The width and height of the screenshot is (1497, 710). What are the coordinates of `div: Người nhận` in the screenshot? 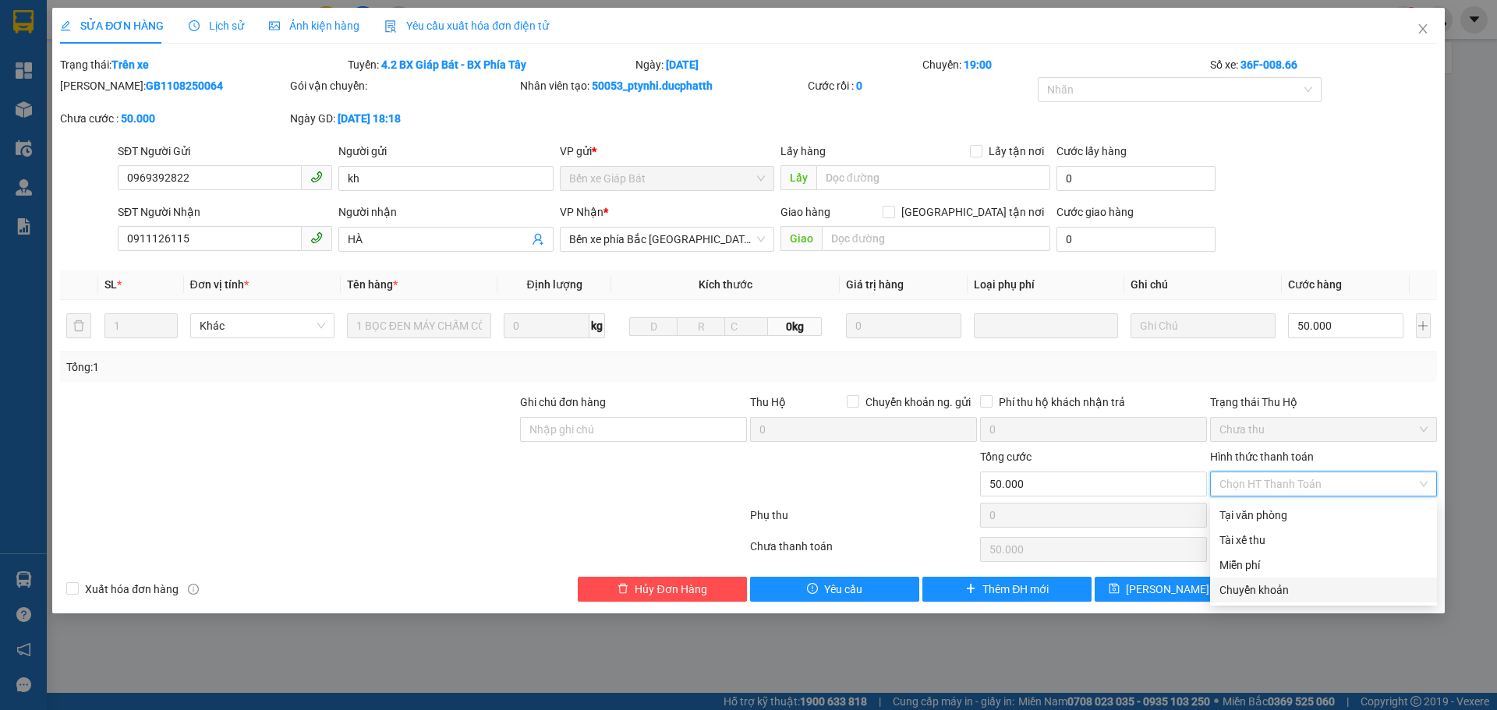 It's located at (445, 212).